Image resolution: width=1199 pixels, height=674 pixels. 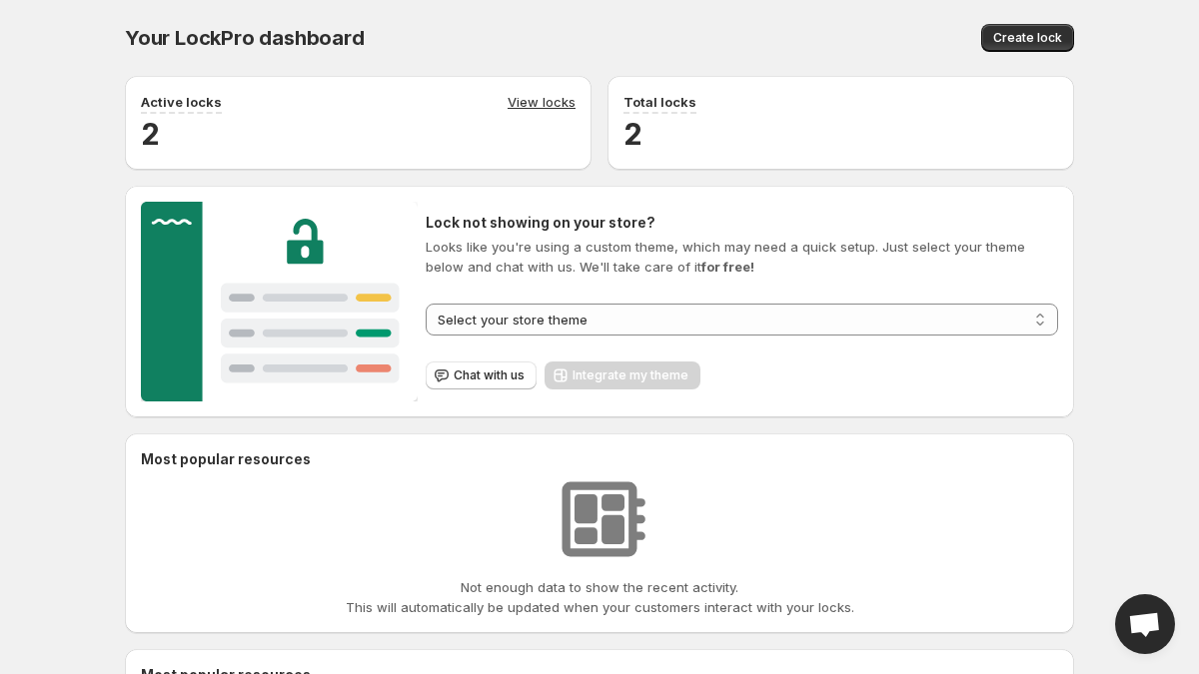 I want to click on button: Chat with us, so click(x=481, y=376).